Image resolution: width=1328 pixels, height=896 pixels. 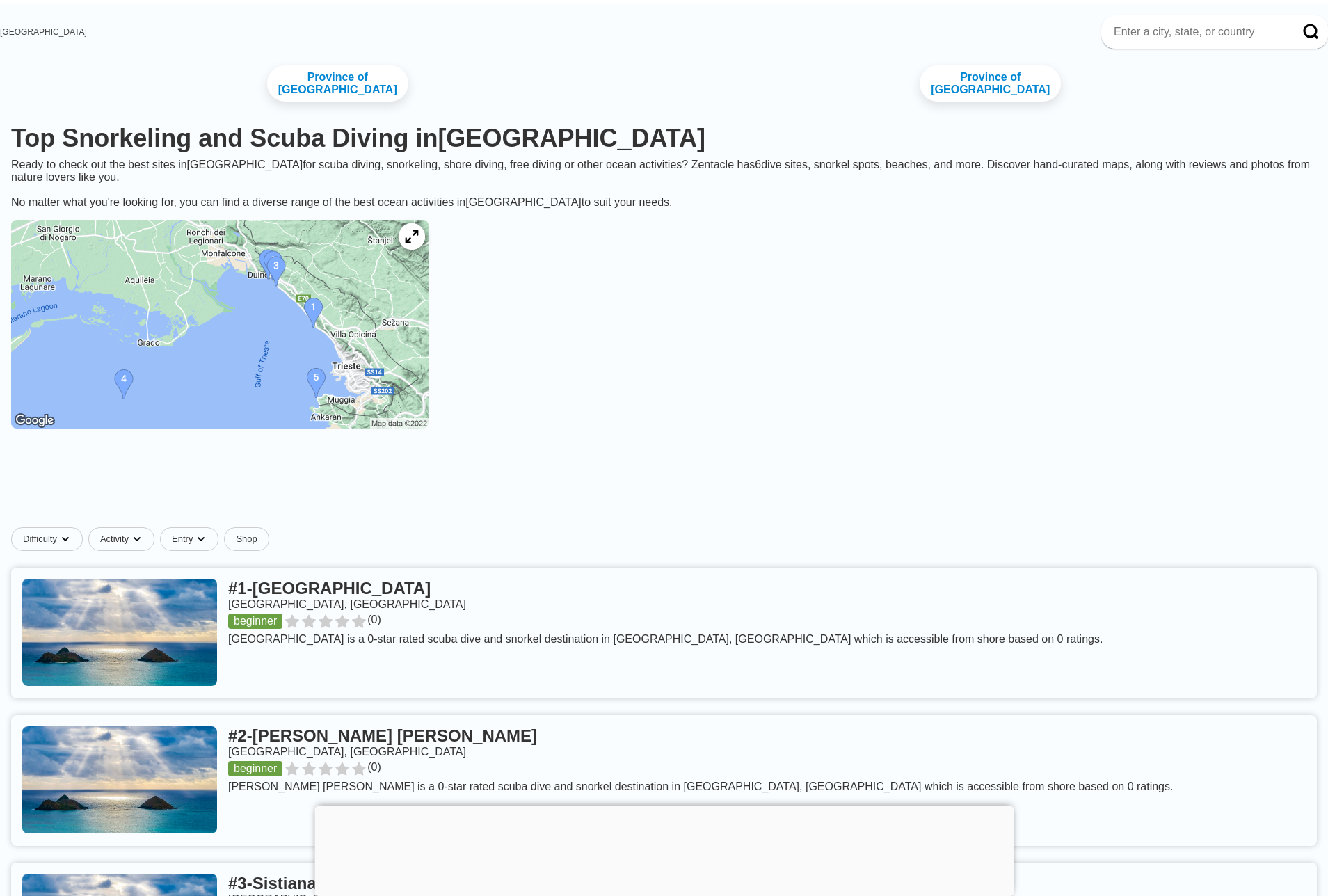 What do you see at coordinates (192, 539) in the screenshot?
I see `button: Entrydropdown caret` at bounding box center [192, 539].